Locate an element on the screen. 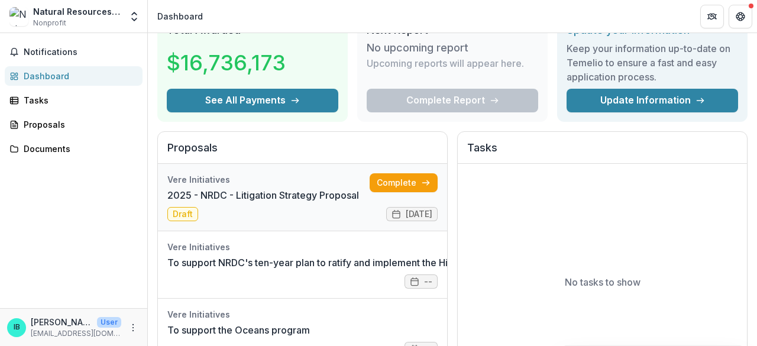 The image size is (757, 346). div: Isabella Bricker is located at coordinates (17, 327).